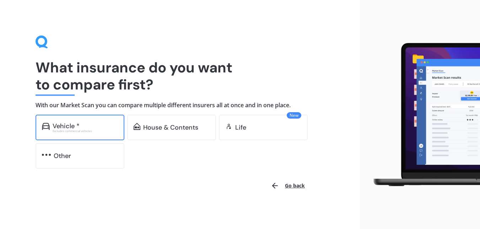  I want to click on div: Excludes commercial vehicles, so click(85, 131).